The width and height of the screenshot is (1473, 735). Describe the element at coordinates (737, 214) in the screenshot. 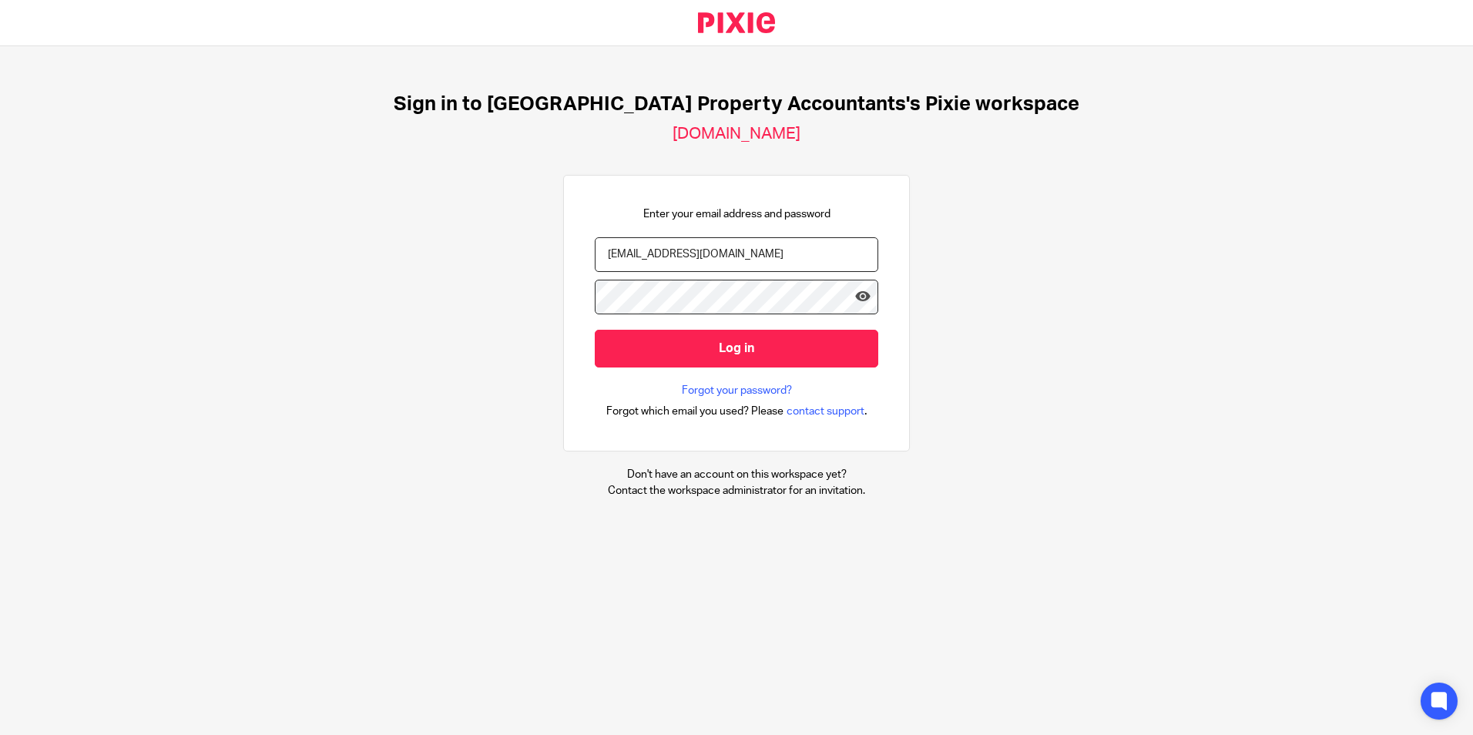

I see `p: Enter your email address and password` at that location.